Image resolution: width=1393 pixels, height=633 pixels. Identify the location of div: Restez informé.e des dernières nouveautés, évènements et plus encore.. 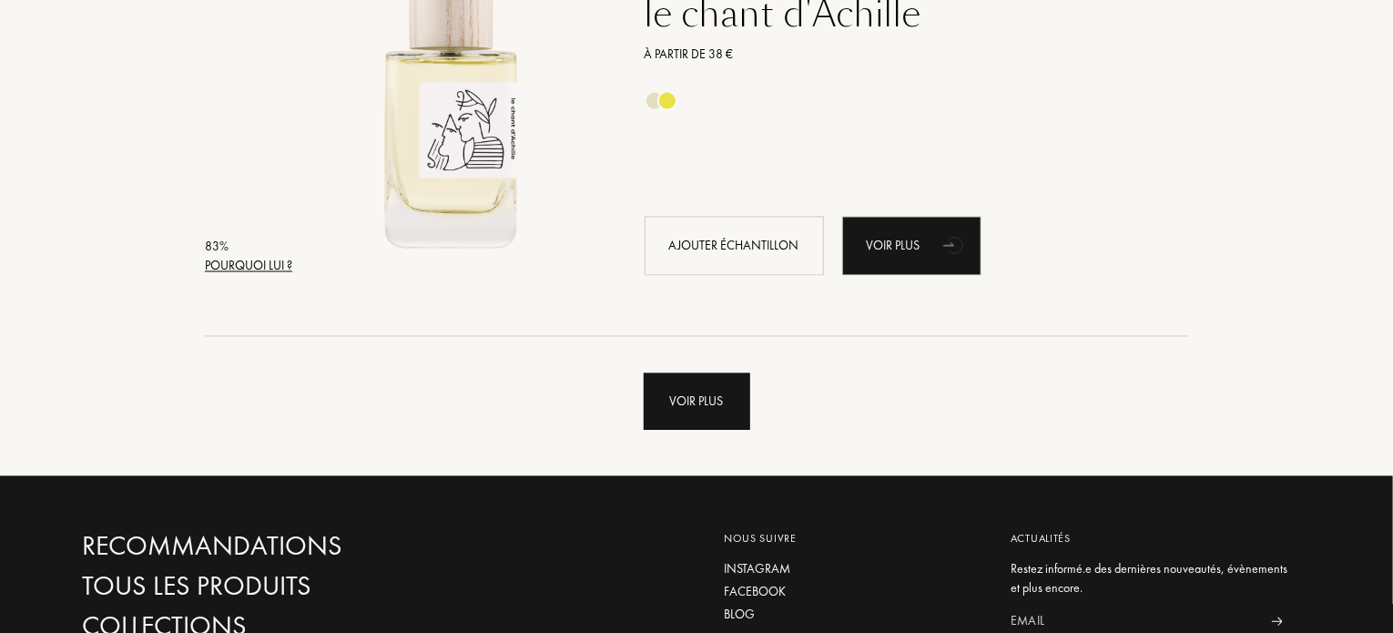
(1153, 579).